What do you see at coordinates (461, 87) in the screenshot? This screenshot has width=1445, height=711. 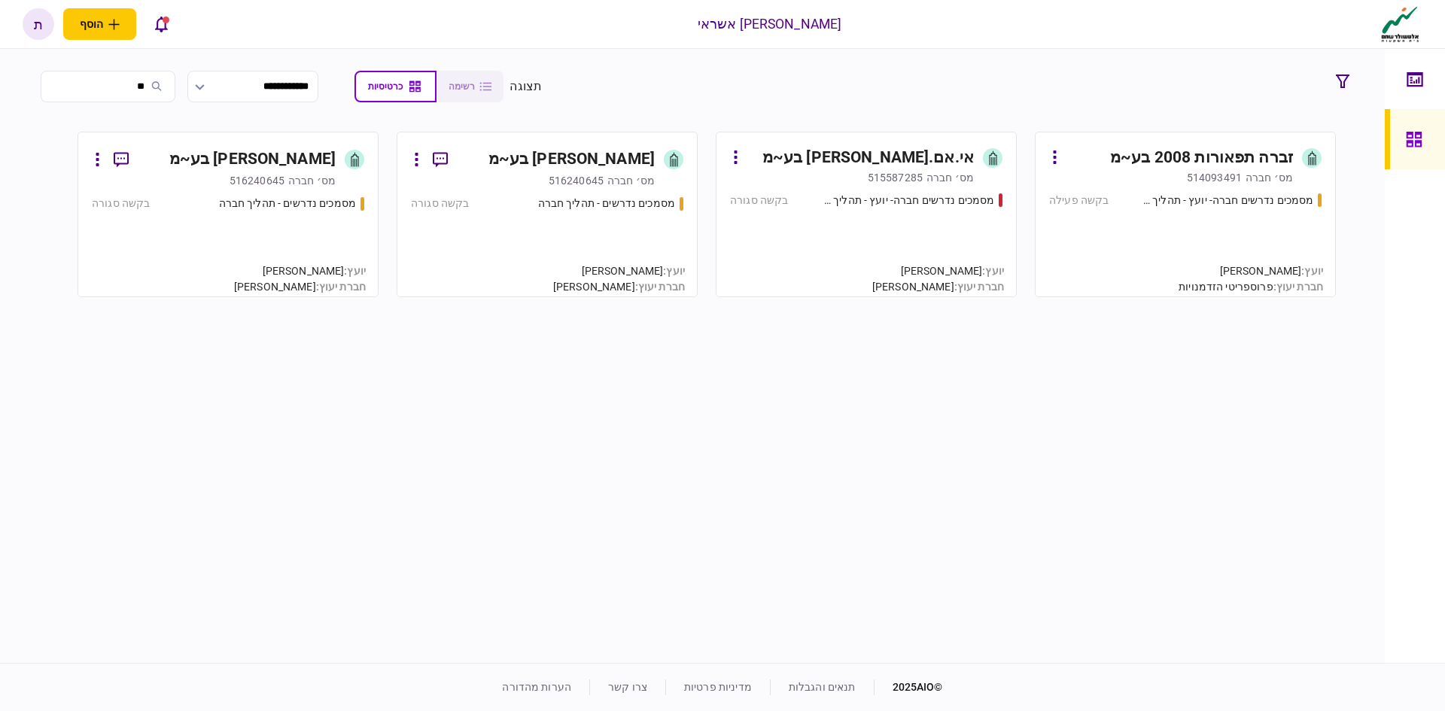 I see `span: רשימה` at bounding box center [461, 87].